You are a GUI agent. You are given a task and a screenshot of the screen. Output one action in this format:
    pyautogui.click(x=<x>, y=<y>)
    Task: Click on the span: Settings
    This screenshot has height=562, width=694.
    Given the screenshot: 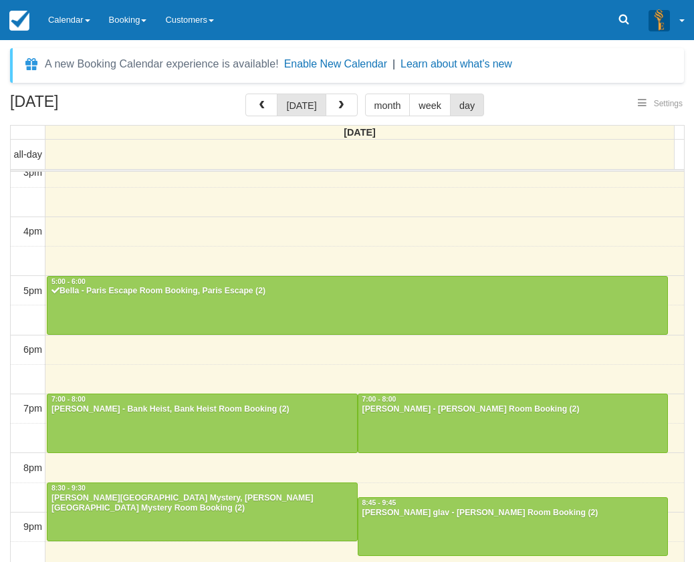 What is the action you would take?
    pyautogui.click(x=668, y=104)
    